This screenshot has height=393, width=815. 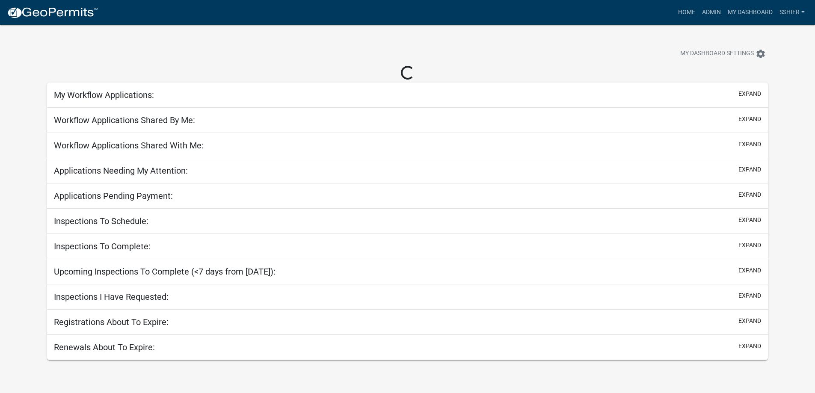 I want to click on h5: Inspections I Have Requested:, so click(x=111, y=297).